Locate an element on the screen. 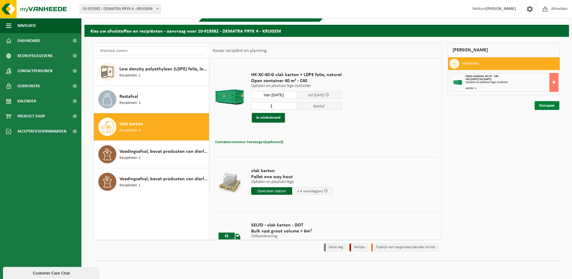 This screenshot has height=279, width=572. button: In winkelmand is located at coordinates (268, 118).